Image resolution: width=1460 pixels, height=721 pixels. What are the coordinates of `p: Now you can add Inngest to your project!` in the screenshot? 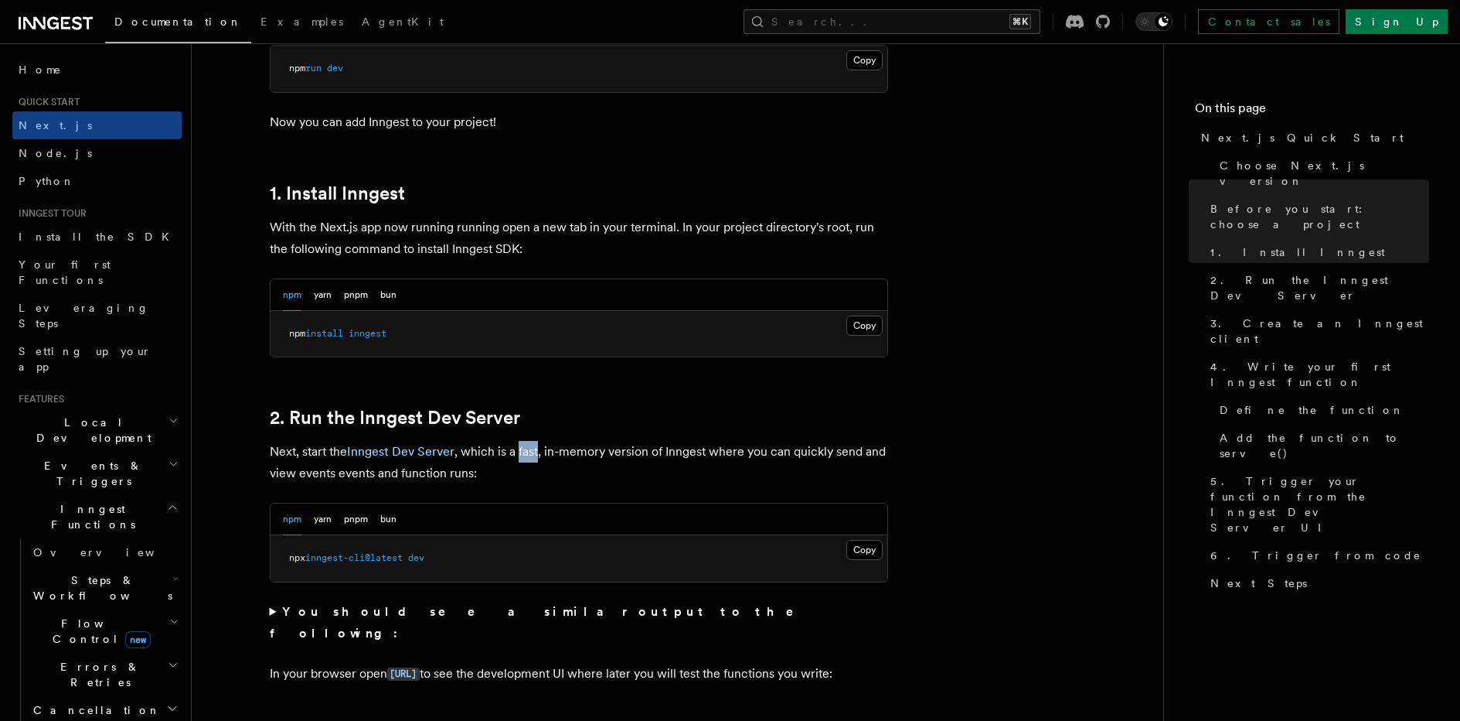 It's located at (579, 122).